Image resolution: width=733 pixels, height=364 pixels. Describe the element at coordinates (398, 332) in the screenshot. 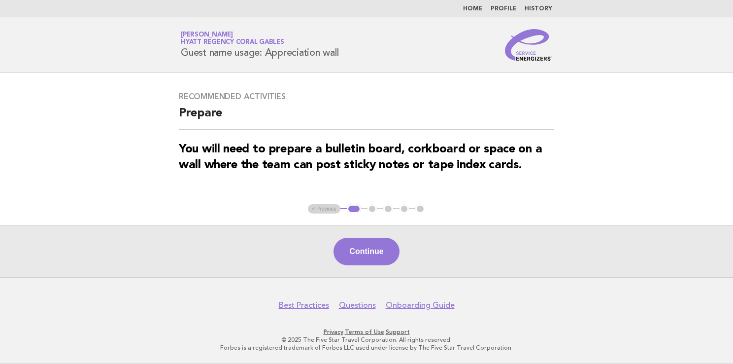

I see `a: Support` at that location.